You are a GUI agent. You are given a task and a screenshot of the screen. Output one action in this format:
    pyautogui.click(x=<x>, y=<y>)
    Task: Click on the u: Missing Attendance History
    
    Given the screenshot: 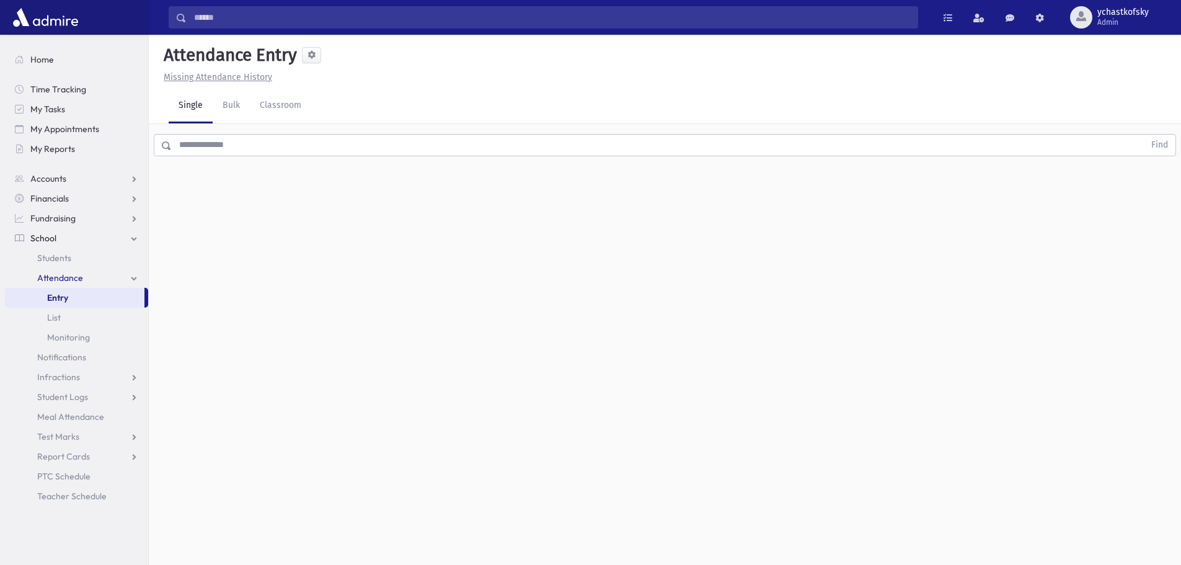 What is the action you would take?
    pyautogui.click(x=218, y=77)
    